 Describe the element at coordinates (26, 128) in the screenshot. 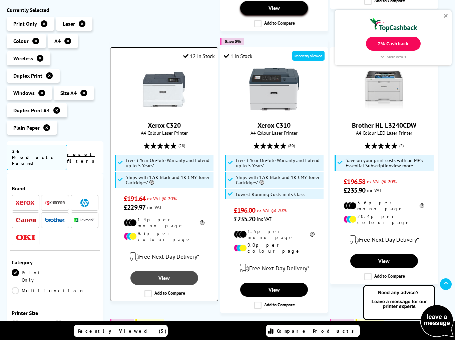

I see `span: Plain Paper` at that location.